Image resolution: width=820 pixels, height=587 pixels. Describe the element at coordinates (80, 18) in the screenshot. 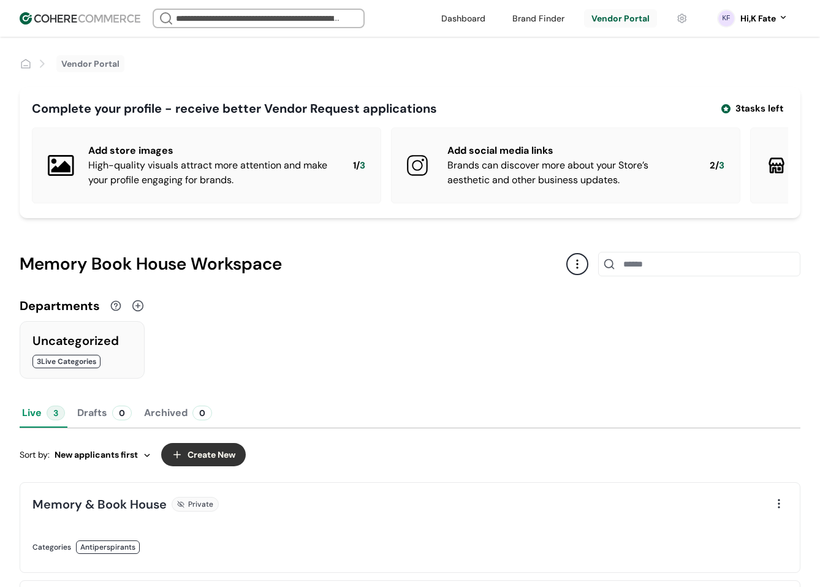

I see `img: Cohere Logo` at that location.